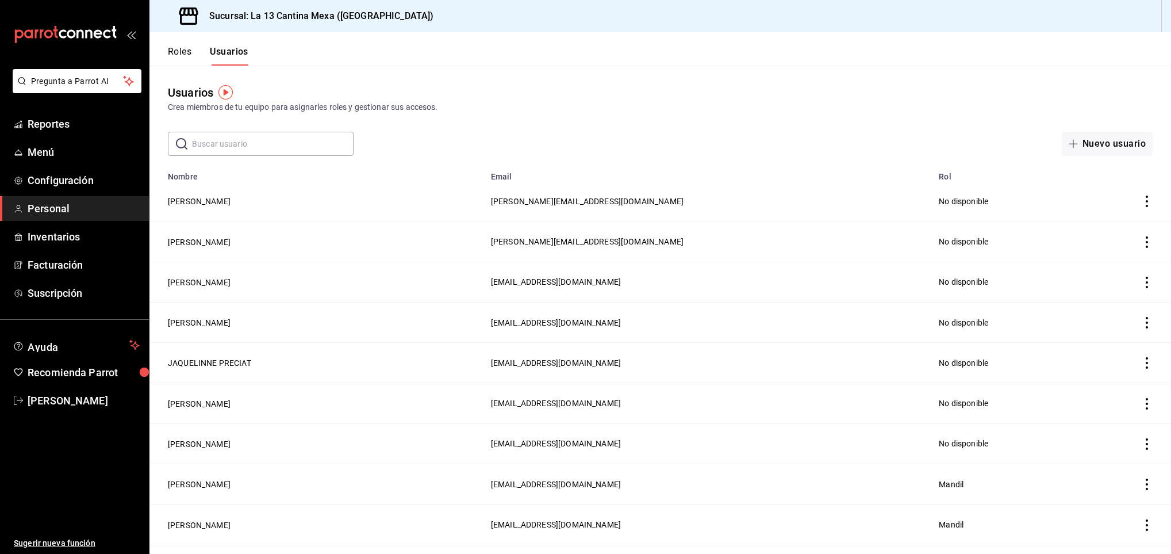 The width and height of the screenshot is (1171, 554). What do you see at coordinates (1006, 173) in the screenshot?
I see `th: Rol` at bounding box center [1006, 173].